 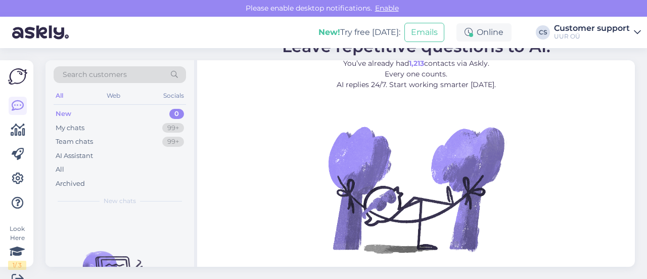 What do you see at coordinates (17, 265) in the screenshot?
I see `div: 1 / 3` at bounding box center [17, 265].